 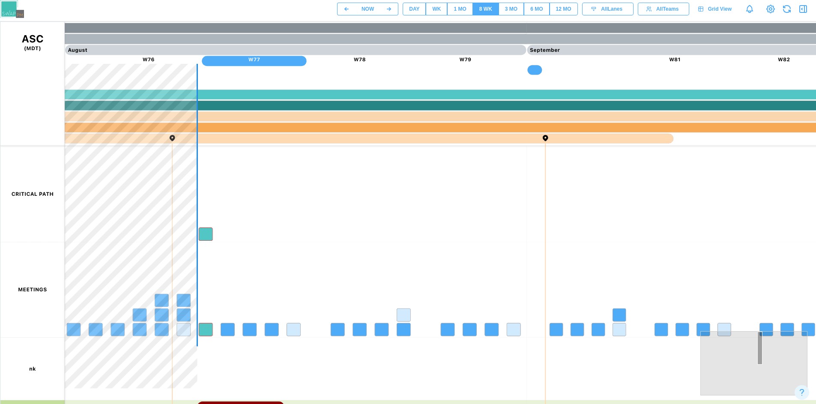 I want to click on button: 1 MO, so click(x=460, y=9).